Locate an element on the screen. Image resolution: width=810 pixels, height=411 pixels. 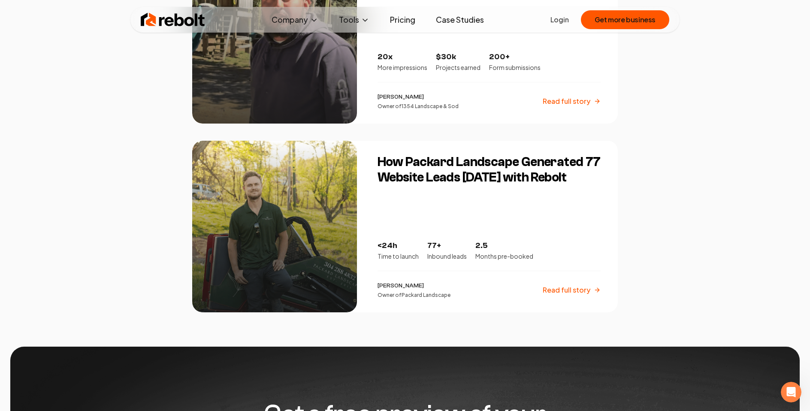
a: Case Studies is located at coordinates (460, 20).